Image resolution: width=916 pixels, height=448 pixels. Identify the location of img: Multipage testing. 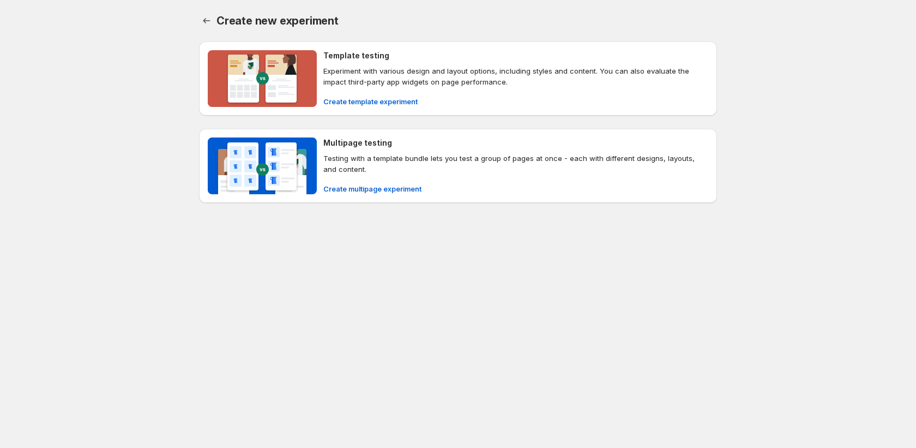
(262, 166).